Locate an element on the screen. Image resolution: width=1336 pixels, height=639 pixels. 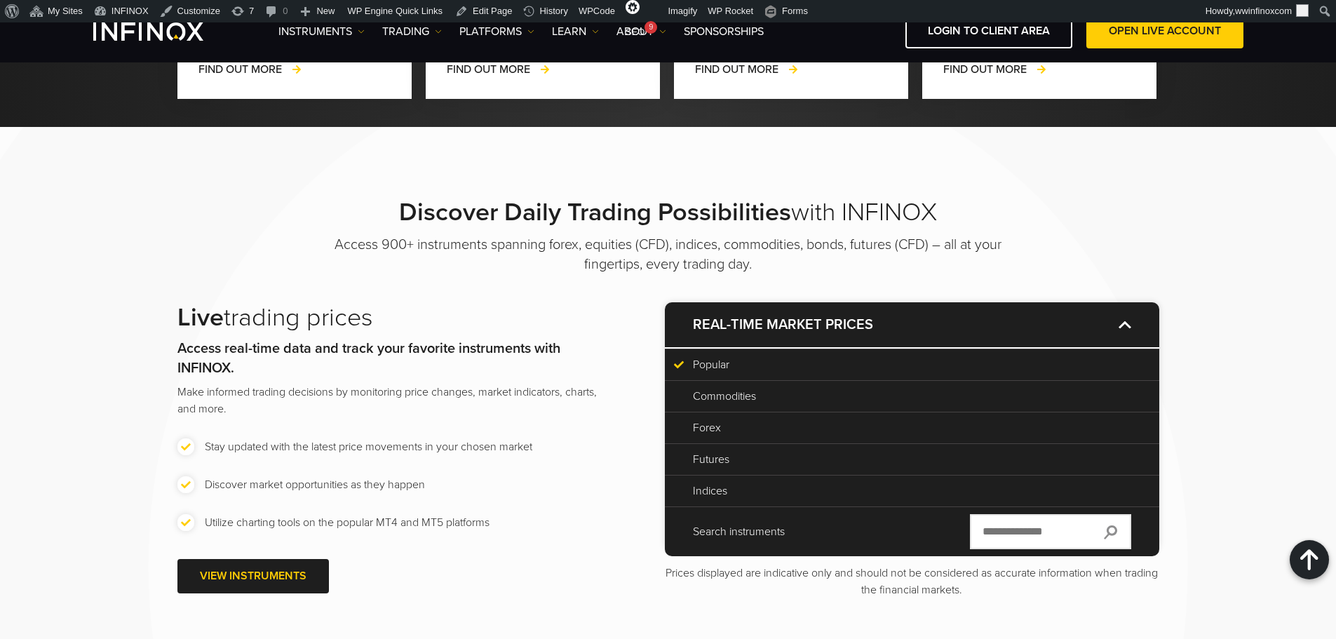
li: Utilize charting tools on the popular MT4 and MT5 platforms is located at coordinates (393, 522).